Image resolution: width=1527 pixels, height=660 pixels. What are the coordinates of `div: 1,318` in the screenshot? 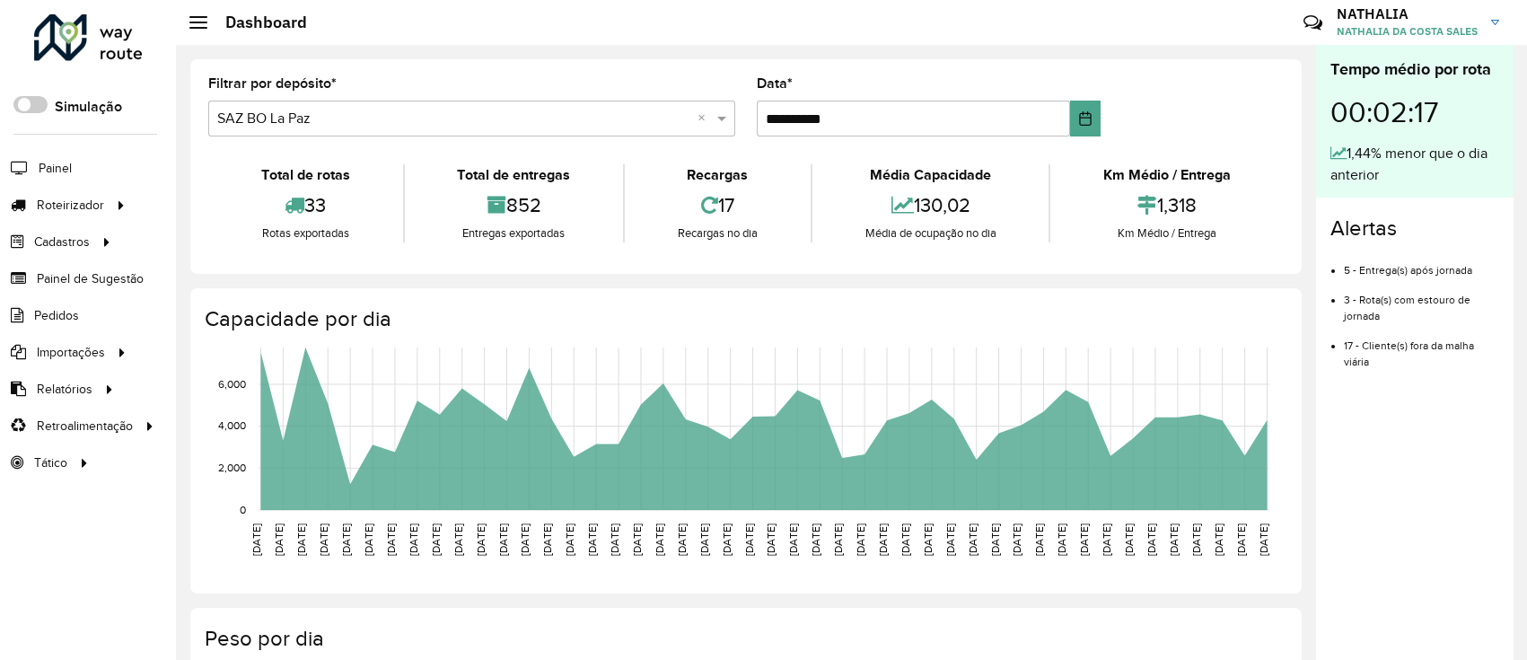 It's located at (1167, 205).